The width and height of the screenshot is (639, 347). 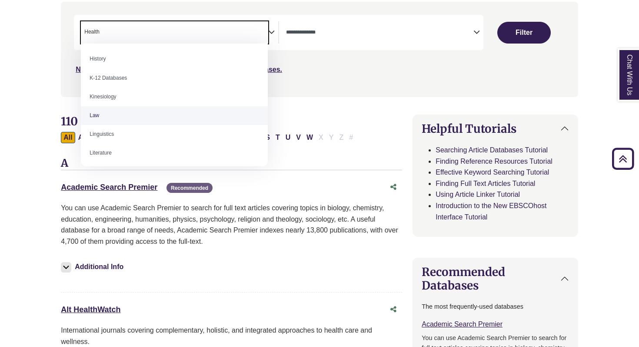 What do you see at coordinates (495, 306) in the screenshot?
I see `p: The most frequently-used databases` at bounding box center [495, 306].